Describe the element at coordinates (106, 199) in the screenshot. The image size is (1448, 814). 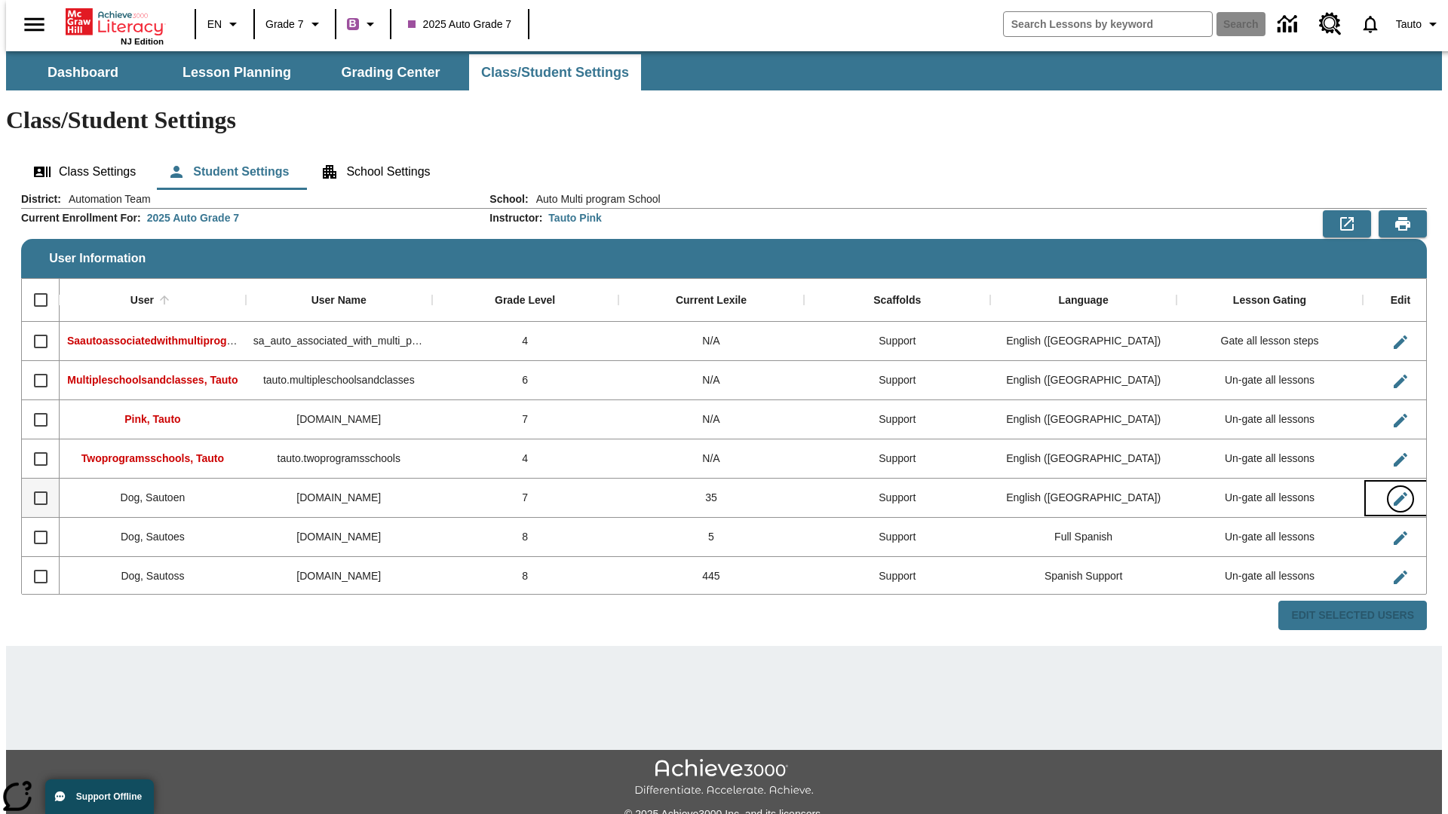
I see `span: Automation Team` at that location.